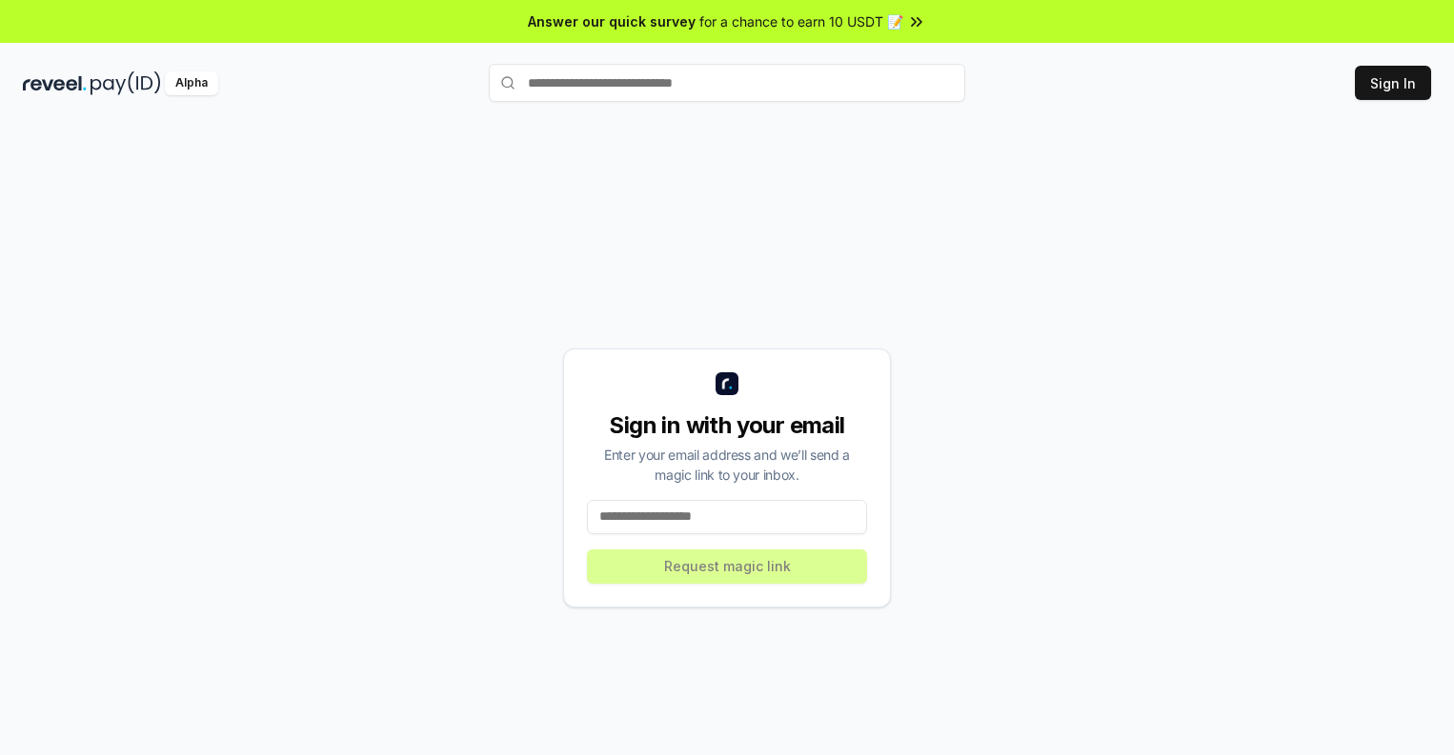  I want to click on div: Enter your email address and we’ll send a magic link to your inbox., so click(727, 465).